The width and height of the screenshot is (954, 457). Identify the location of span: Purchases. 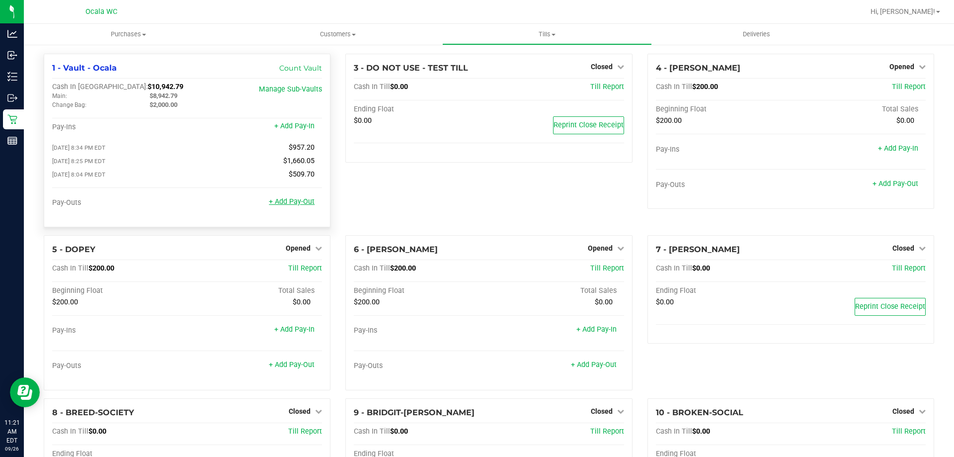
(128, 34).